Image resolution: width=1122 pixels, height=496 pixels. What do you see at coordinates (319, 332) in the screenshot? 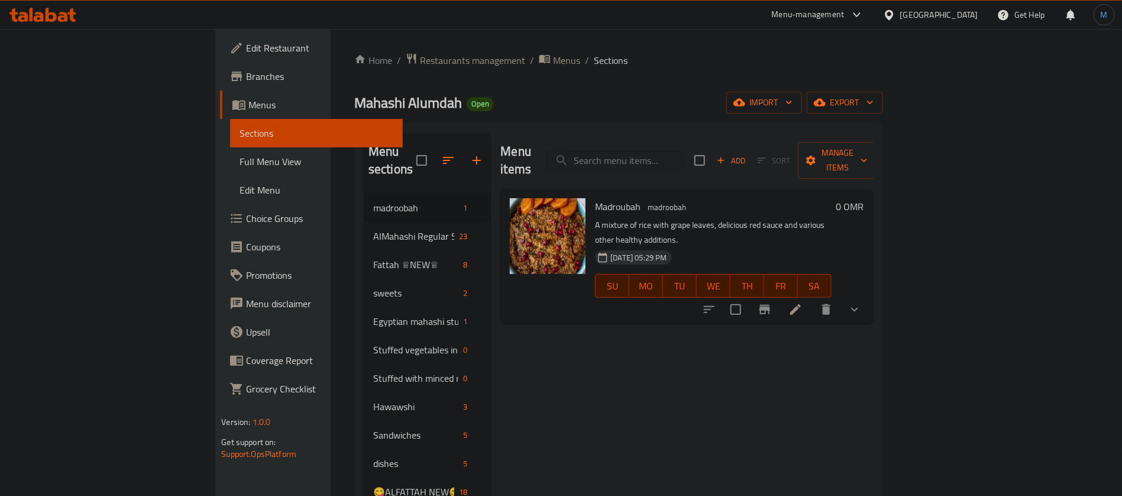
I see `span: Upsell` at bounding box center [319, 332].